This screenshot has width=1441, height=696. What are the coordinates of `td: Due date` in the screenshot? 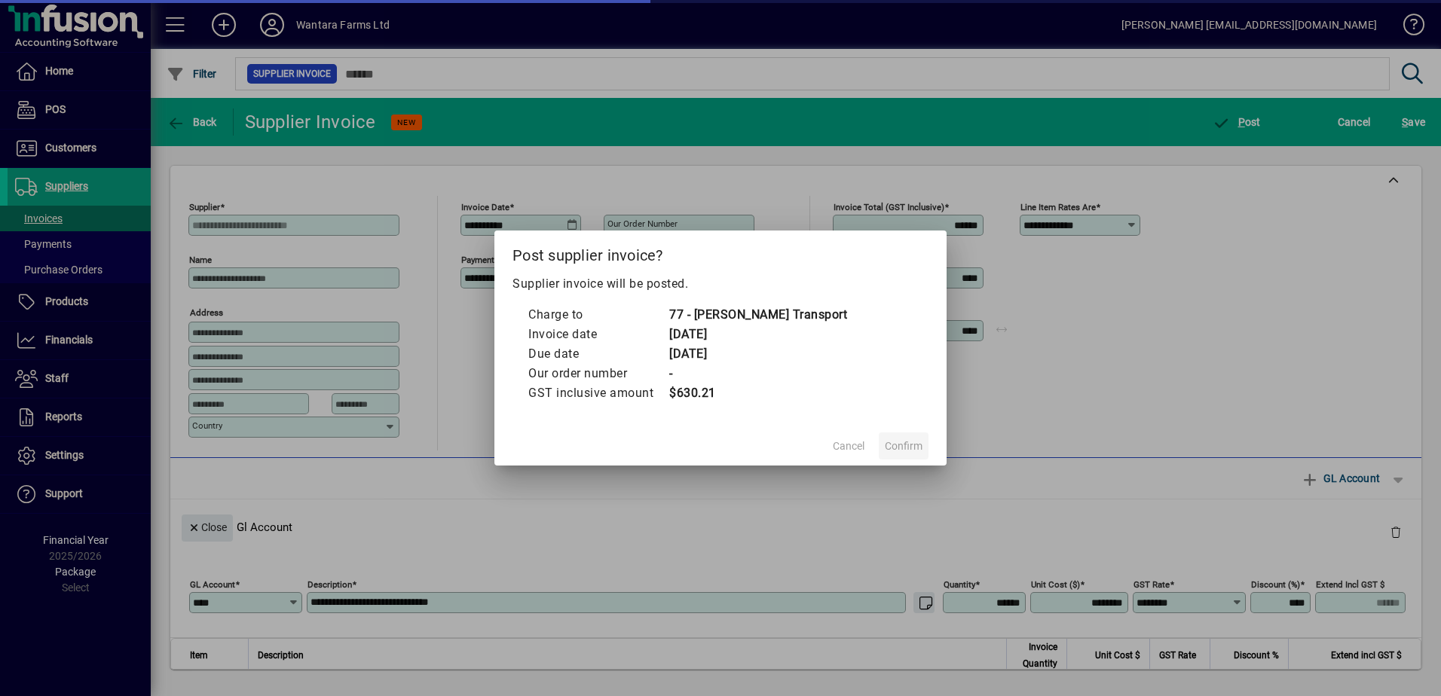 It's located at (598, 354).